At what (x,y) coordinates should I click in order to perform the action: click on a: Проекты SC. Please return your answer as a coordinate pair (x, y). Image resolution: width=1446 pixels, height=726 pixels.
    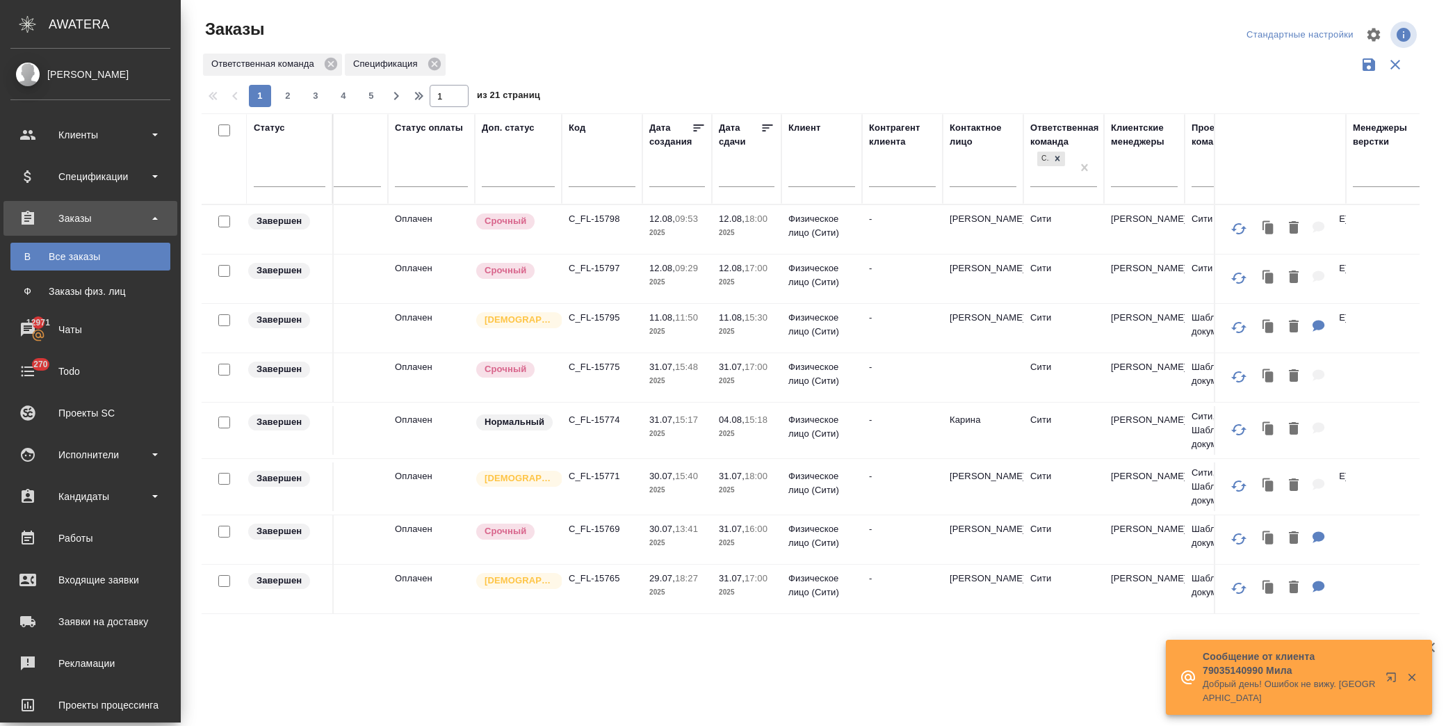
    Looking at the image, I should click on (90, 413).